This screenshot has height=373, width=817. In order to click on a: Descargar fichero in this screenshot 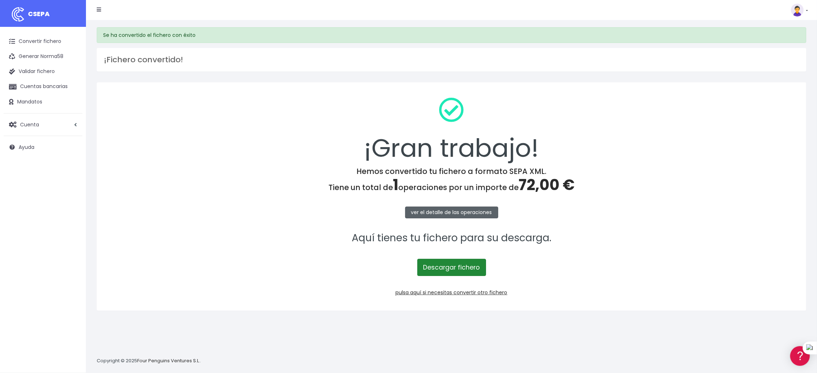, I will do `click(452, 268)`.